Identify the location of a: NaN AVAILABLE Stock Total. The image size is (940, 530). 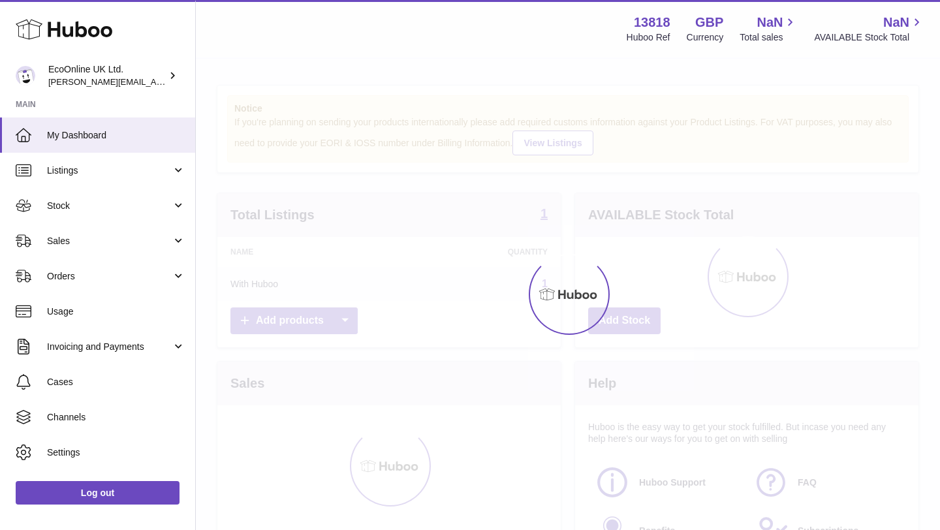
(869, 29).